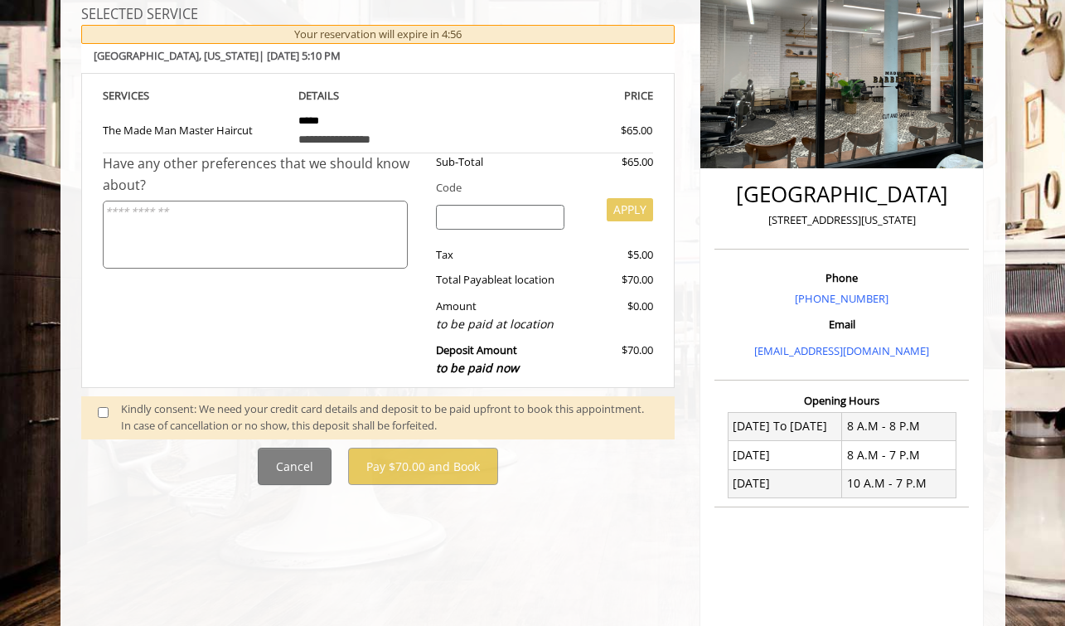  I want to click on div: Amount, so click(500, 315).